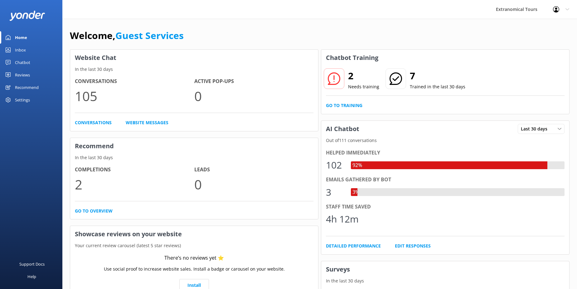 Image resolution: width=577 pixels, height=289 pixels. Describe the element at coordinates (413, 246) in the screenshot. I see `a: Edit Responses` at that location.